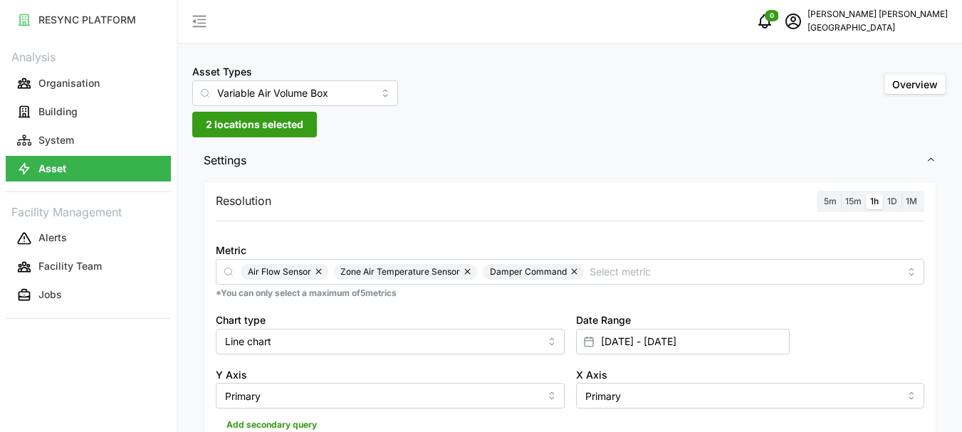  What do you see at coordinates (400, 272) in the screenshot?
I see `span: Zone Air Temperature Sensor` at bounding box center [400, 272].